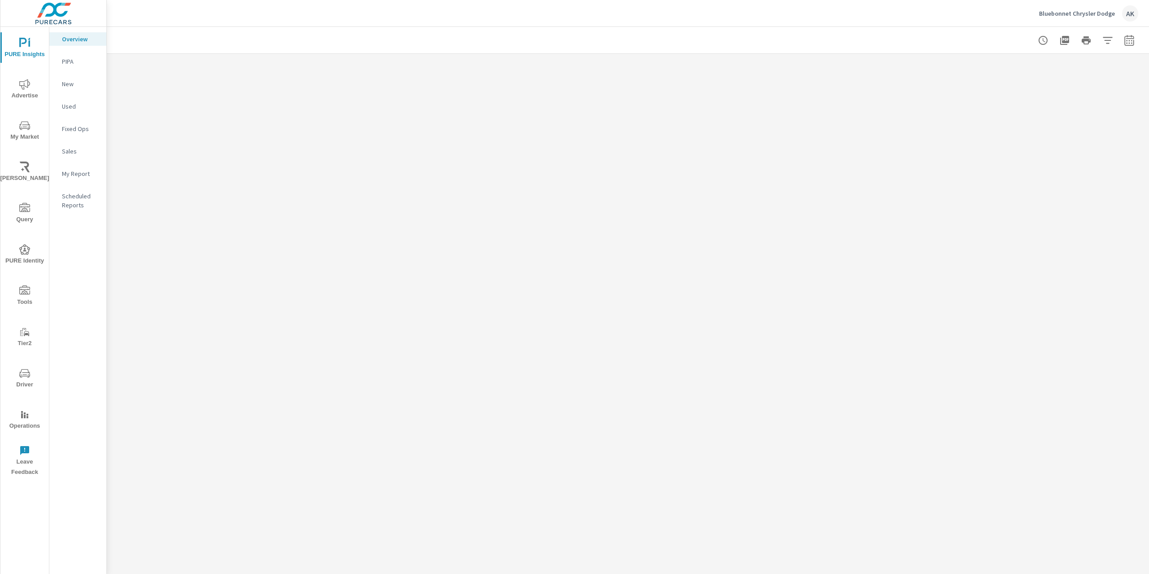  Describe the element at coordinates (78, 174) in the screenshot. I see `div: My Report` at that location.